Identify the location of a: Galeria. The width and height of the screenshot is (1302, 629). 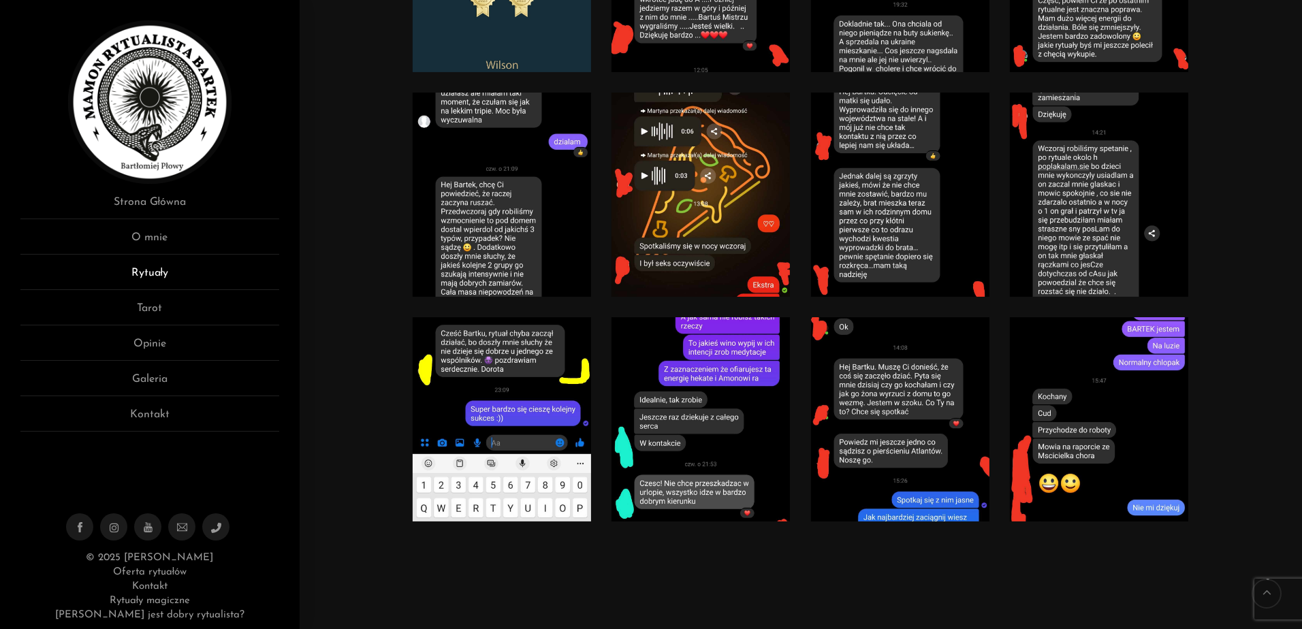
(150, 383).